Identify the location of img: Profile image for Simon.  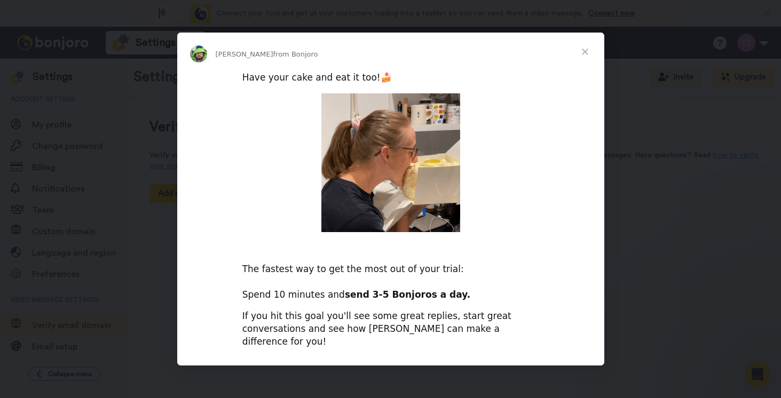
(199, 54).